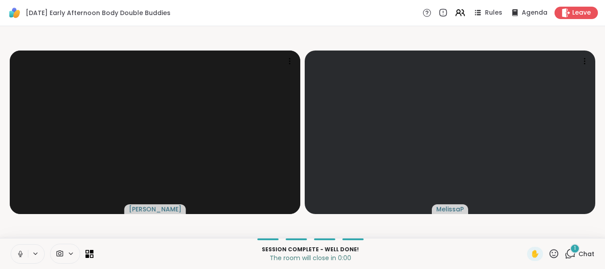  I want to click on span: Leave, so click(581, 13).